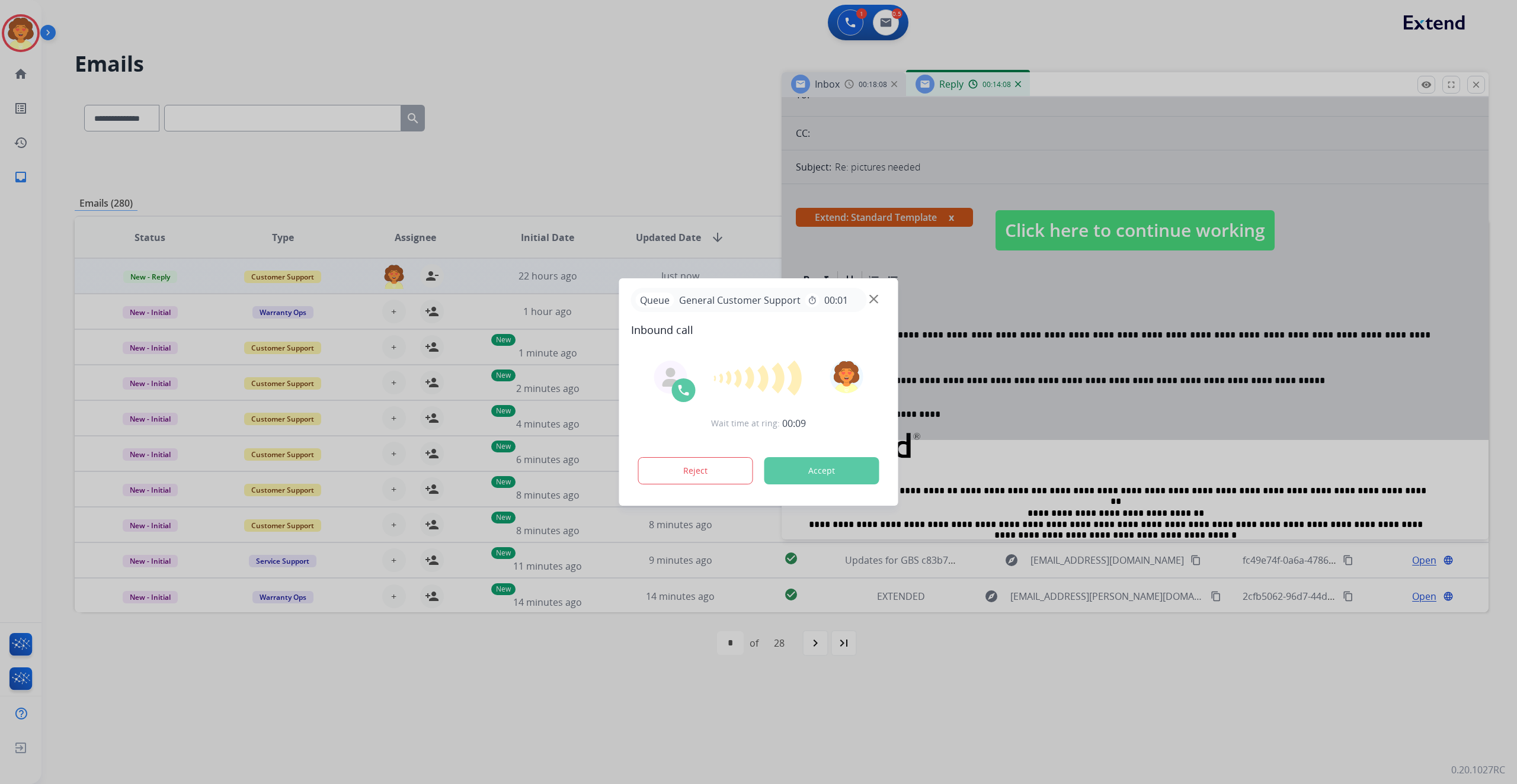 The height and width of the screenshot is (784, 1517). I want to click on span: 00:09, so click(794, 423).